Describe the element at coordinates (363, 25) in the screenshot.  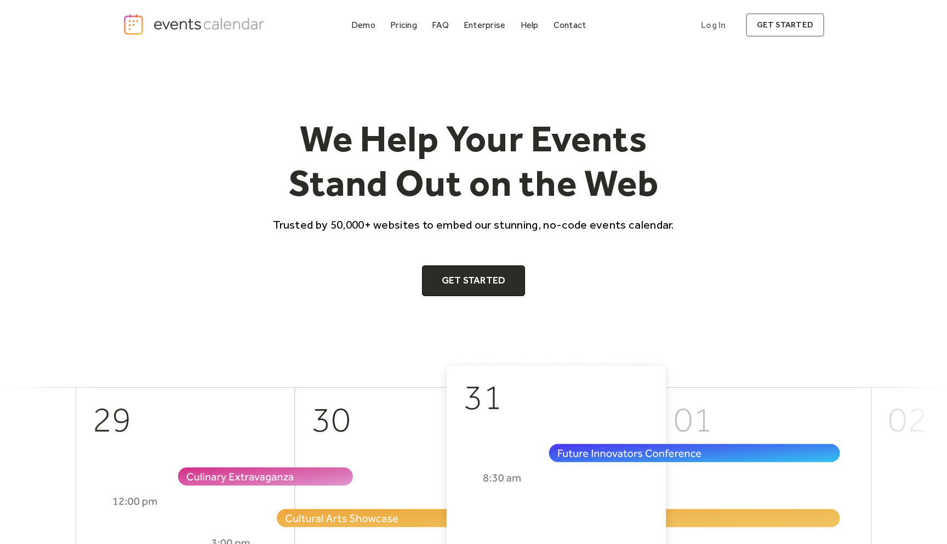
I see `a: Demo` at that location.